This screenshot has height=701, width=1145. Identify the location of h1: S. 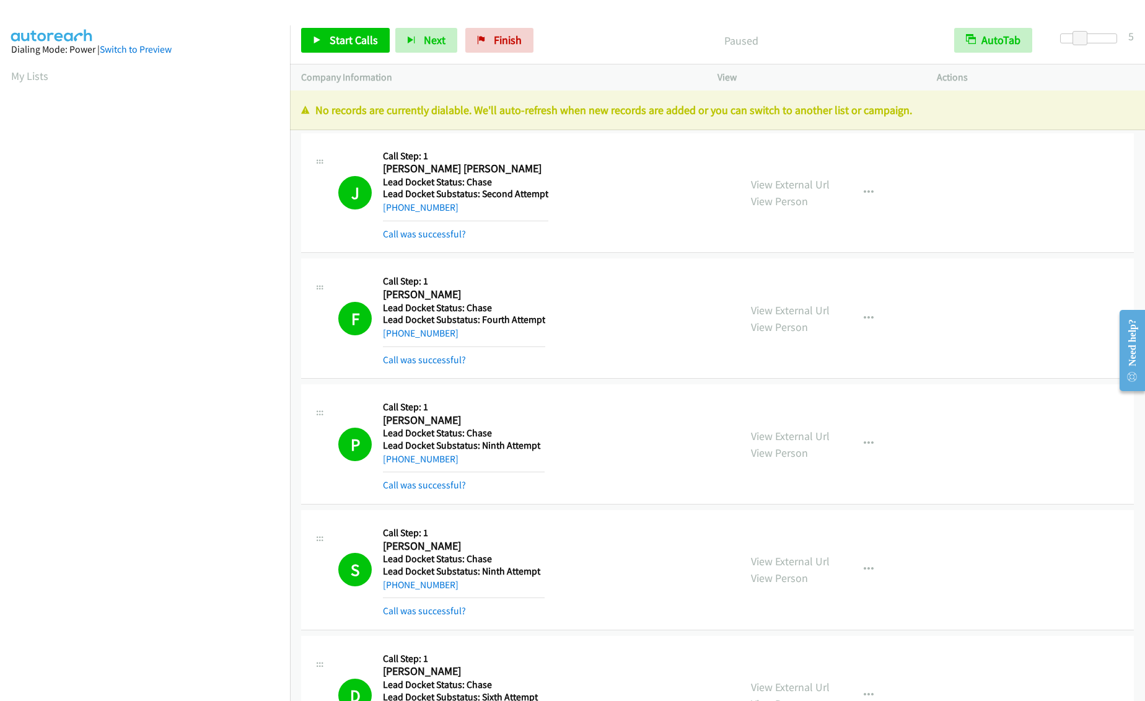
(355, 570).